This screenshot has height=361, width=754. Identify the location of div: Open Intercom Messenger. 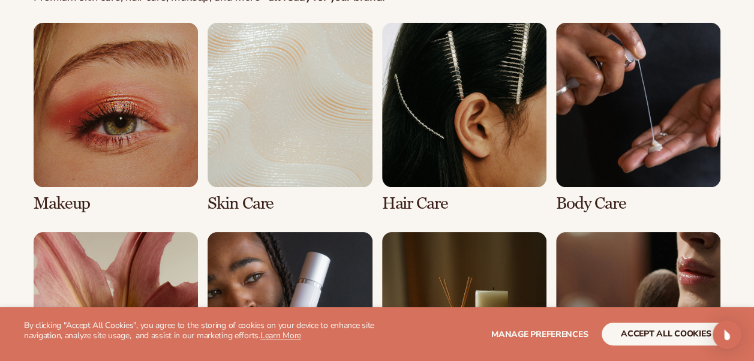
(727, 335).